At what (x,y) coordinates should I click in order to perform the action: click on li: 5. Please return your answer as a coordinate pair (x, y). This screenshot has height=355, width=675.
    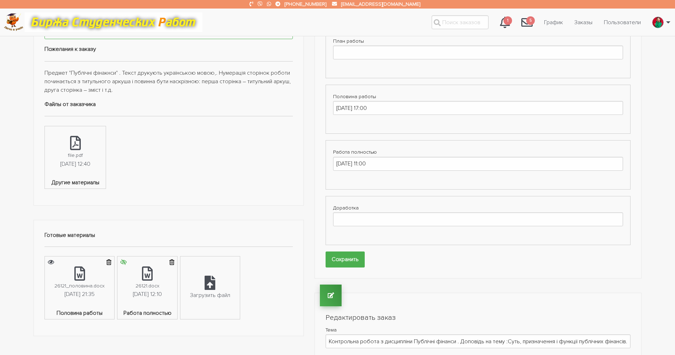
    Looking at the image, I should click on (527, 22).